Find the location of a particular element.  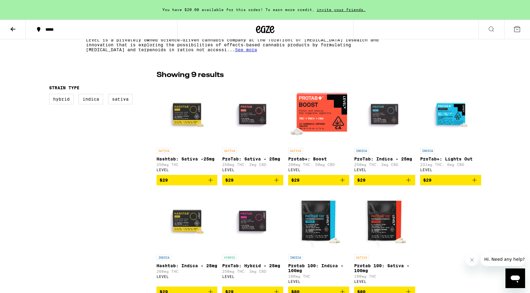

label: Hybrid is located at coordinates (61, 99).